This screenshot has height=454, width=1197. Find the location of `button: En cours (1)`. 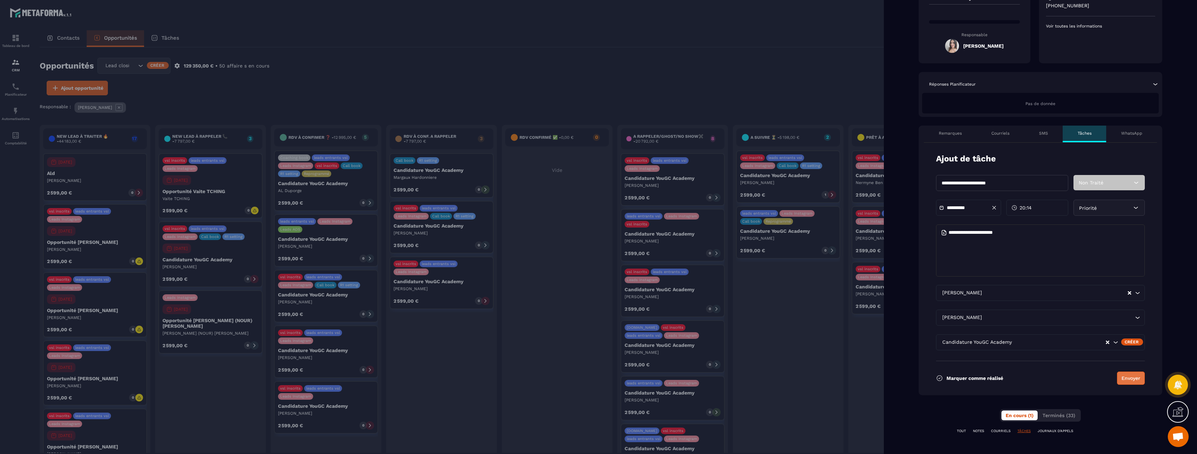

button: En cours (1) is located at coordinates (1020, 416).